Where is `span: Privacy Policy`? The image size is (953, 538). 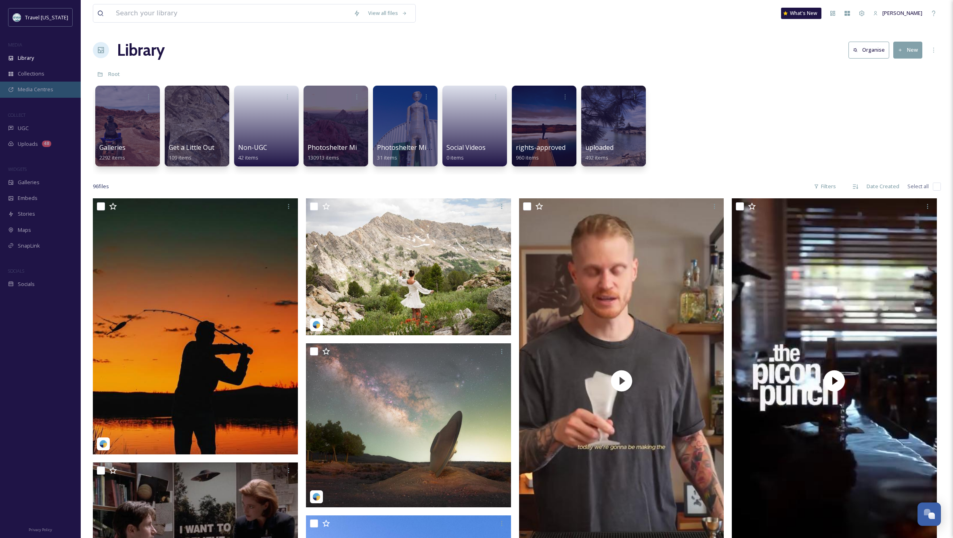
span: Privacy Policy is located at coordinates (40, 529).